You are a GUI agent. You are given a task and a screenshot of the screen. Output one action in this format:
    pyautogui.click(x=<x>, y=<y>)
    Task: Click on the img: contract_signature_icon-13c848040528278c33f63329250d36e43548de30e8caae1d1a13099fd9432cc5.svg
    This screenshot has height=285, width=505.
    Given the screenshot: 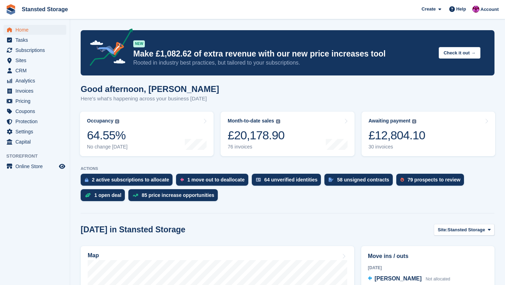 What is the action you would take?
    pyautogui.click(x=331, y=180)
    